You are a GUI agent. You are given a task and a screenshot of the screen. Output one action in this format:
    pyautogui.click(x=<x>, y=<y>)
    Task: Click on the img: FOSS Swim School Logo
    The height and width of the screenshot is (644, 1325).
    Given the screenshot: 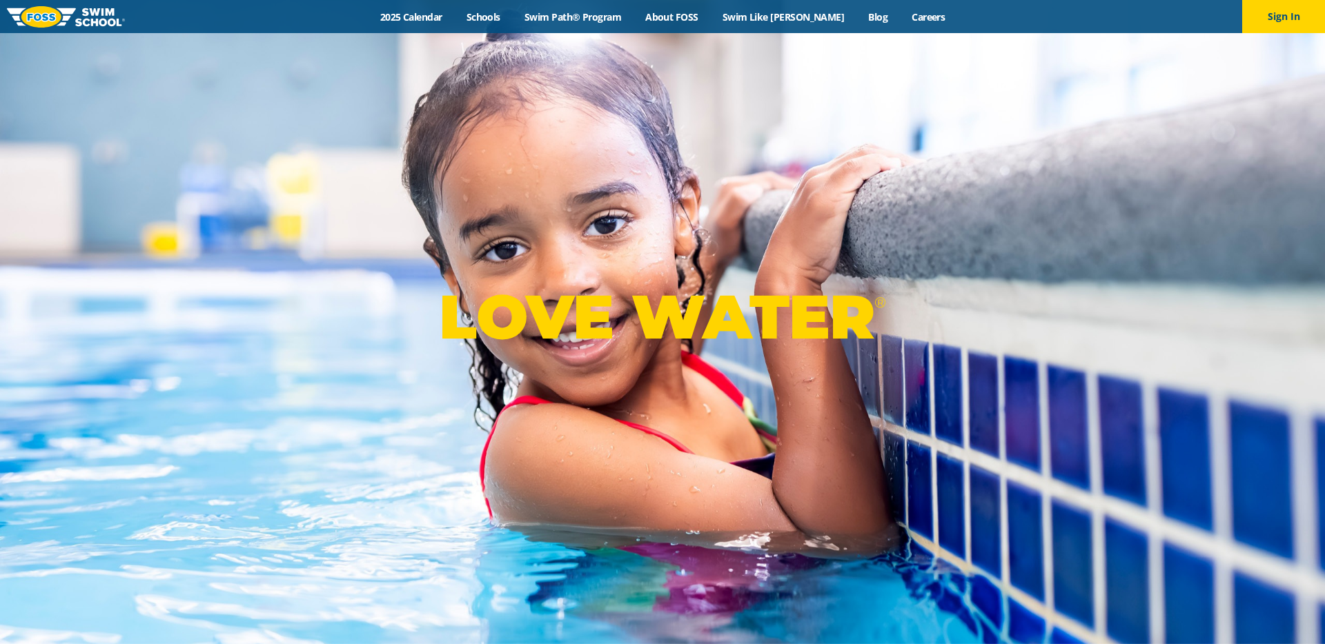 What is the action you would take?
    pyautogui.click(x=66, y=17)
    